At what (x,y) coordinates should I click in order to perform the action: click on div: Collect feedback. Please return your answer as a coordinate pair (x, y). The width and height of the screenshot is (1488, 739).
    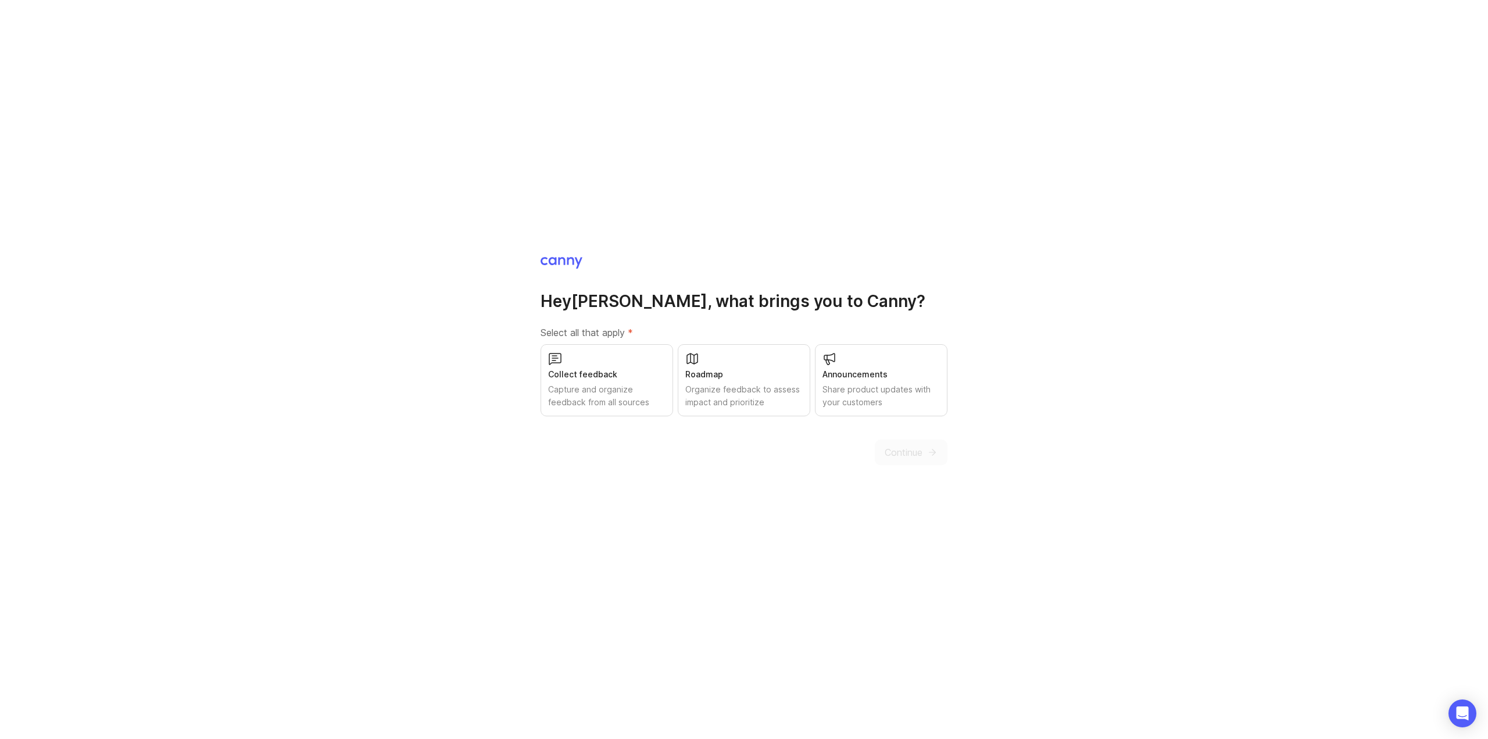
    Looking at the image, I should click on (607, 374).